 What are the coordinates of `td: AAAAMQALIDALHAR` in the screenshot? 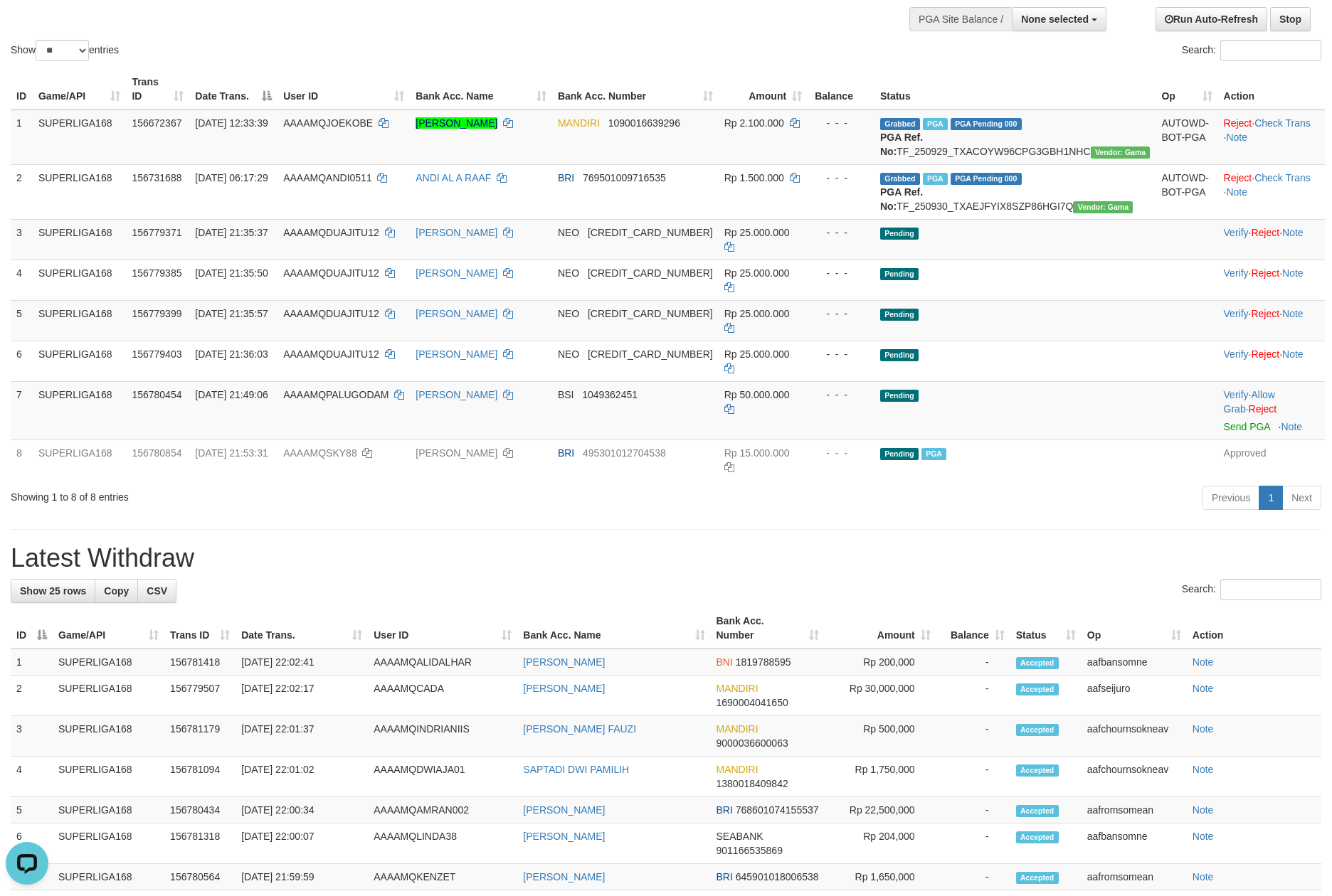 It's located at (443, 662).